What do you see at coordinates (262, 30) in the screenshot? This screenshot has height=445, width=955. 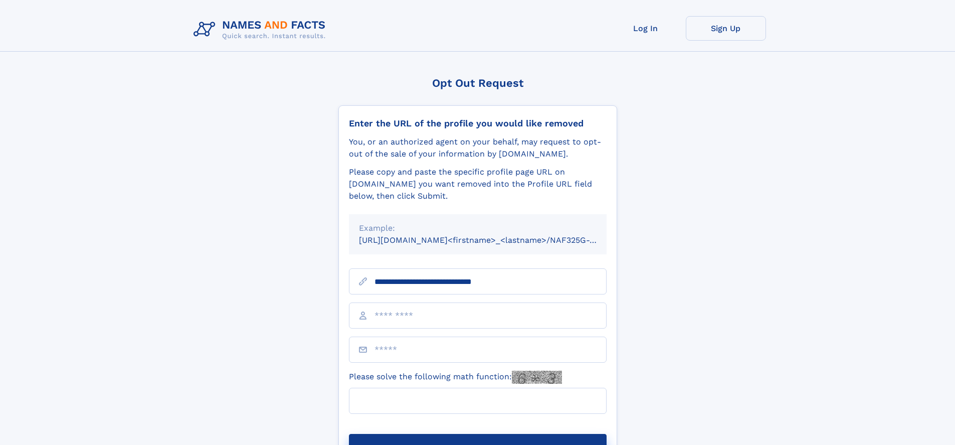 I see `img: Logo Names and Facts` at bounding box center [262, 30].